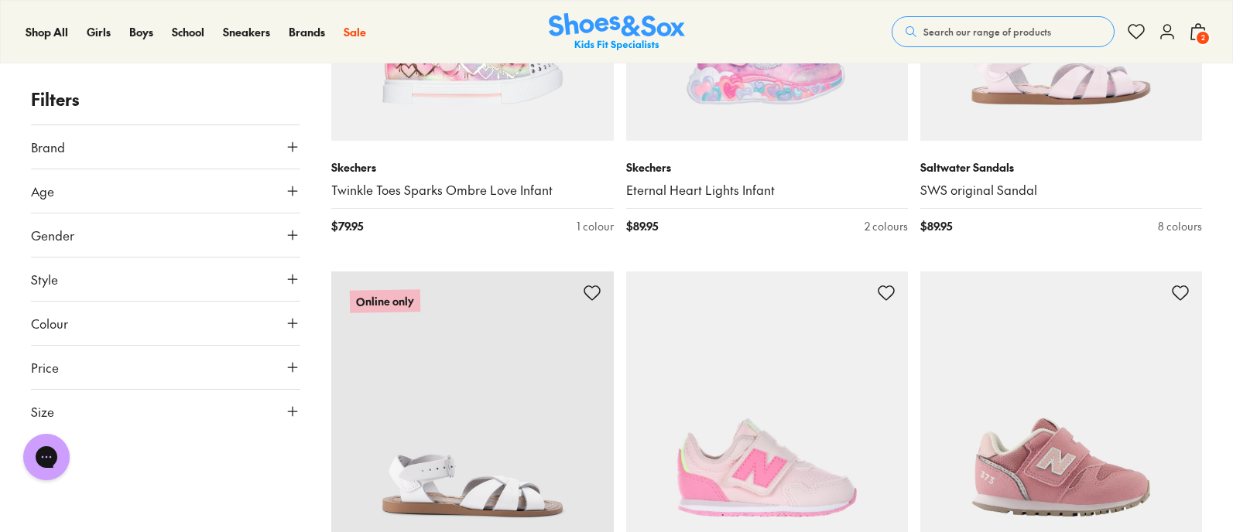  I want to click on p: Saltwater Sandals, so click(1061, 167).